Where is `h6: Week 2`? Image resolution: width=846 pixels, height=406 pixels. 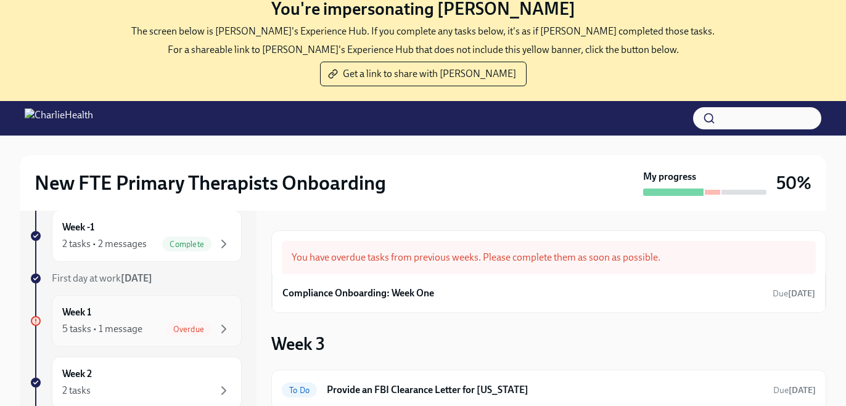
h6: Week 2 is located at coordinates (77, 374).